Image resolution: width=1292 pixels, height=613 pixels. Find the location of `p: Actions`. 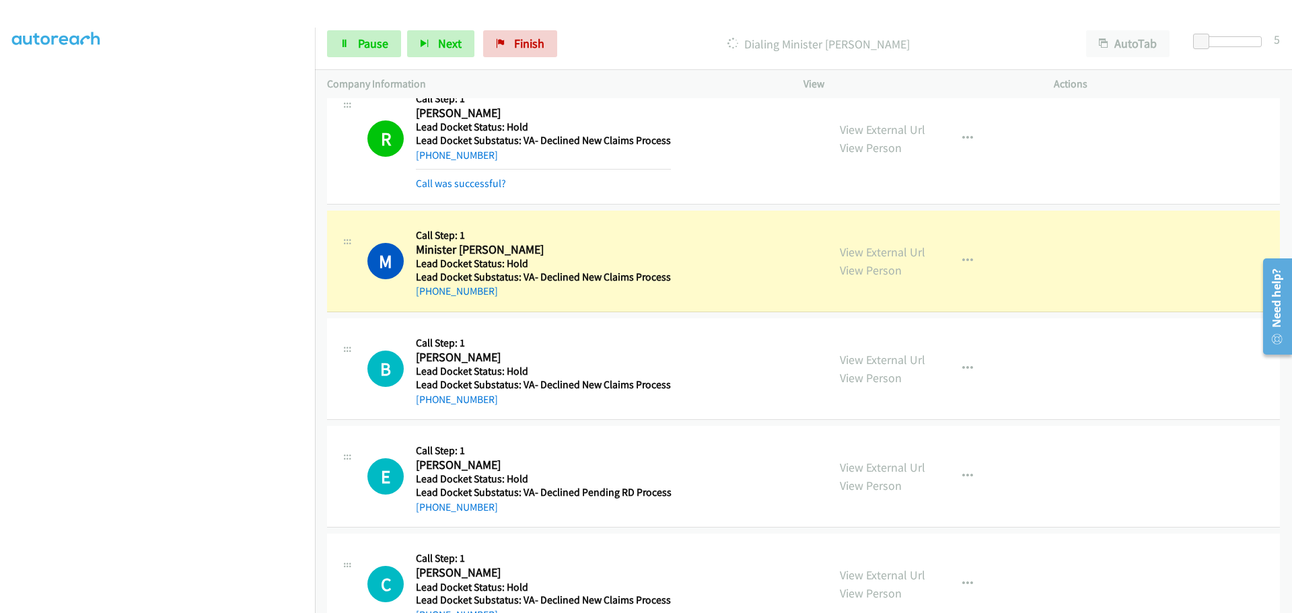

p: Actions is located at coordinates (1167, 84).